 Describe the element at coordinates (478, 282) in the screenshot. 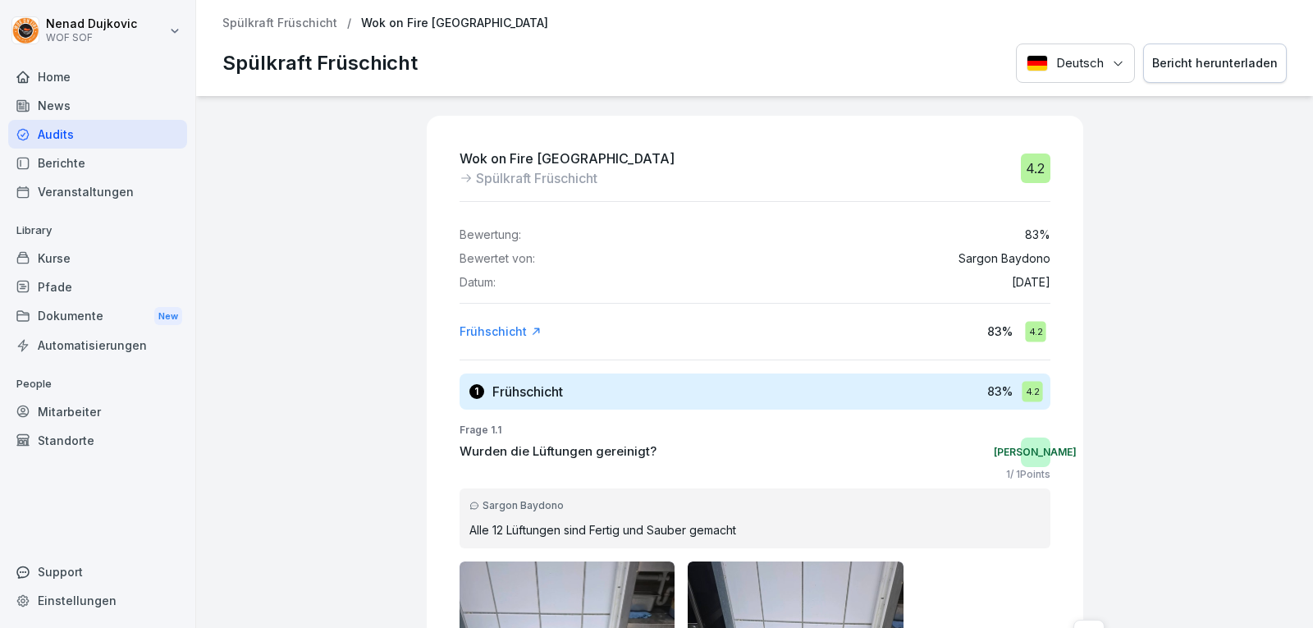

I see `p: Datum:` at that location.